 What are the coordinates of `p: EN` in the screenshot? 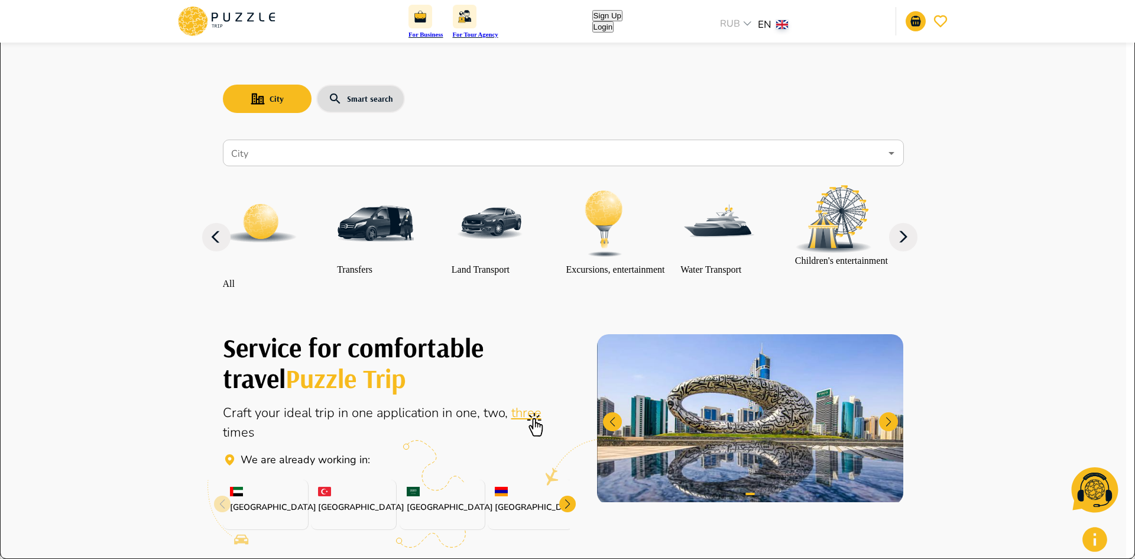 It's located at (764, 25).